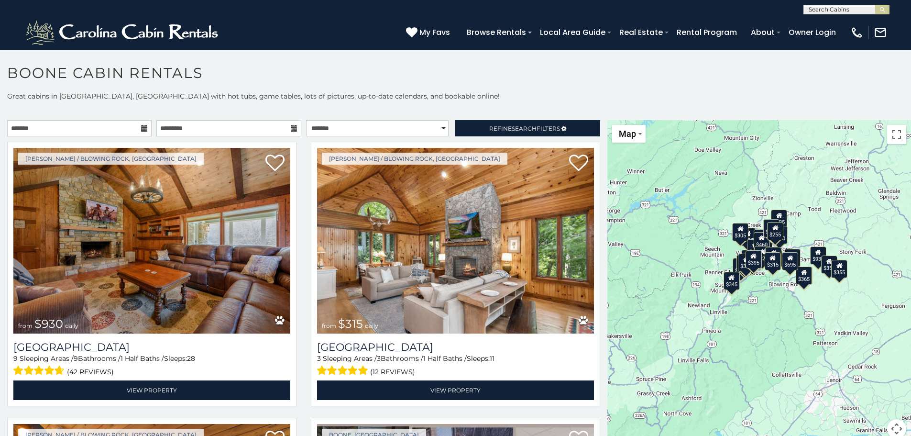 This screenshot has width=911, height=436. Describe the element at coordinates (351, 323) in the screenshot. I see `span: $315` at that location.